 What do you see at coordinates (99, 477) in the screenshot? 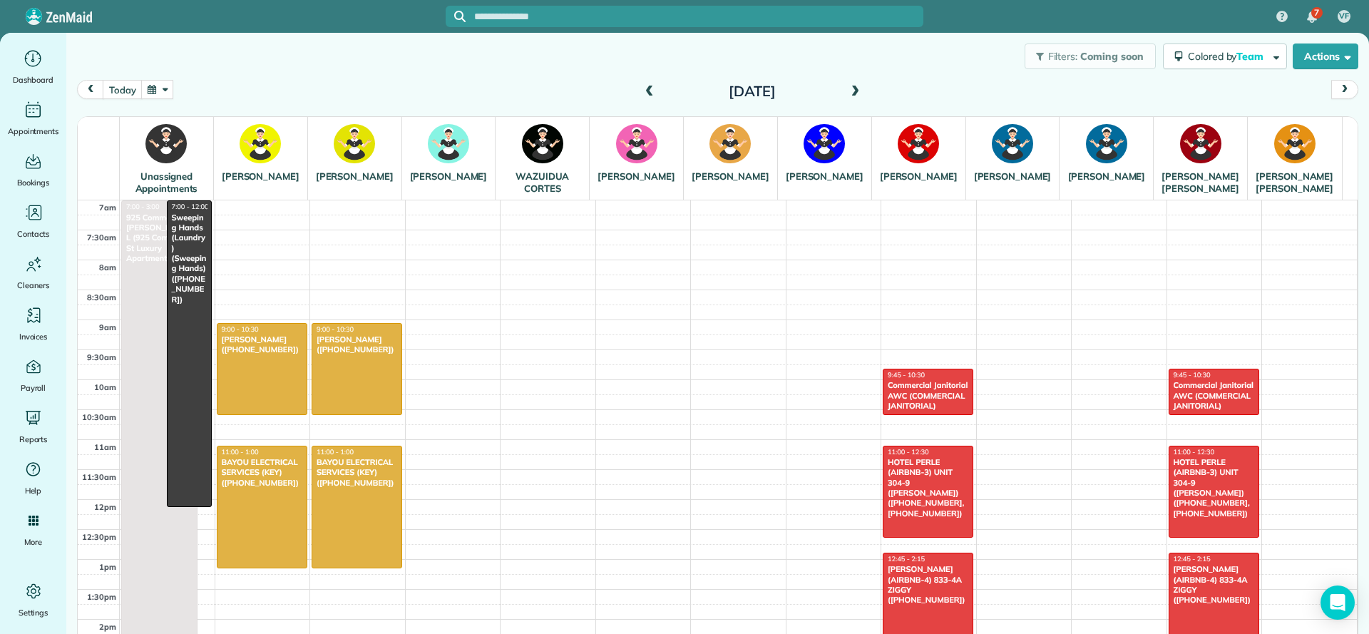
I see `span: 11:30am` at bounding box center [99, 477].